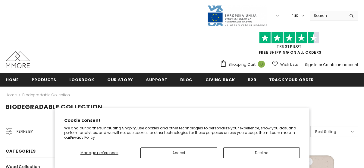 The image size is (364, 168). I want to click on img: MMORE Cases, so click(18, 60).